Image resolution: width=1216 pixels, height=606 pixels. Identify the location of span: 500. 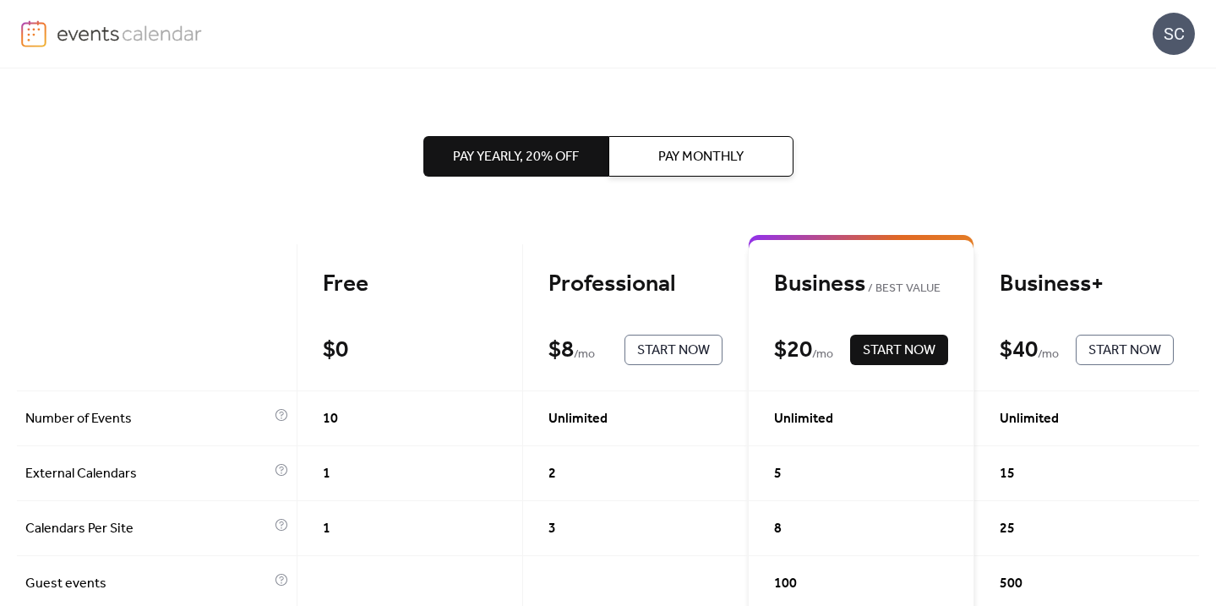
(1010, 584).